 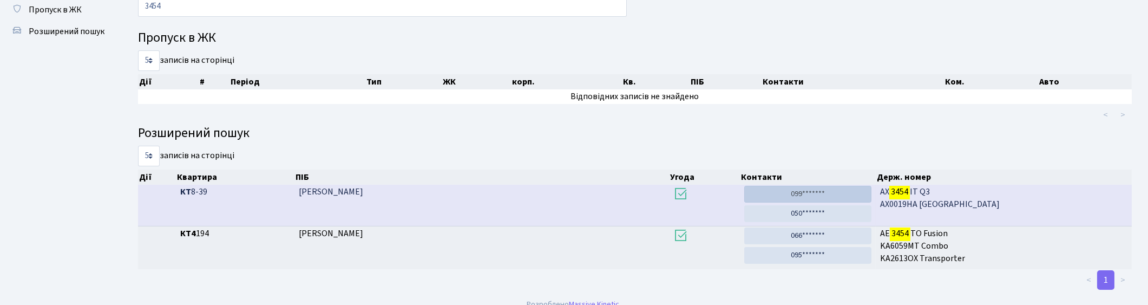 I want to click on th: Ком., so click(x=991, y=82).